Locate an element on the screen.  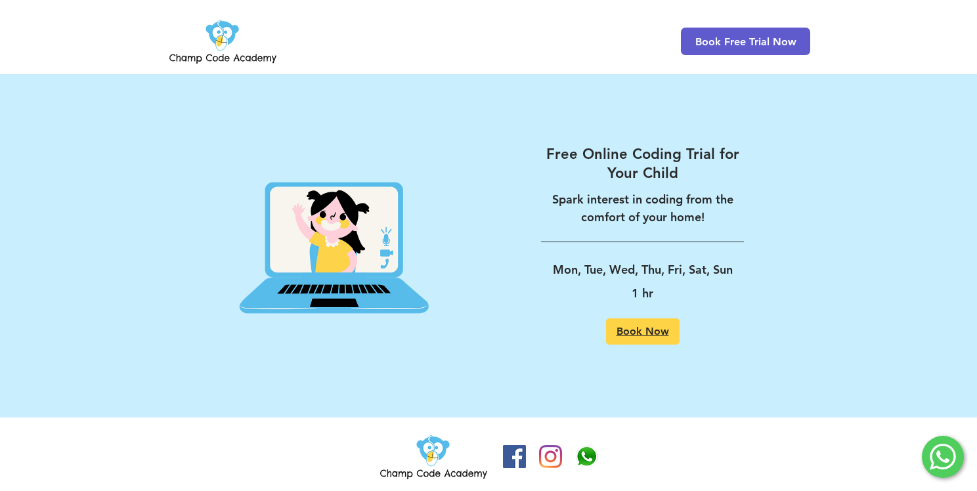
a: Book Now is located at coordinates (643, 331).